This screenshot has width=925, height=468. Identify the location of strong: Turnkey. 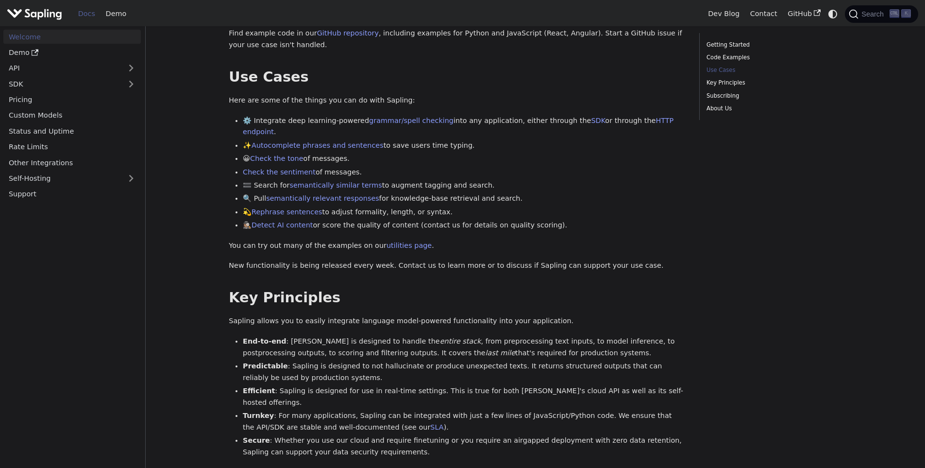
(258, 415).